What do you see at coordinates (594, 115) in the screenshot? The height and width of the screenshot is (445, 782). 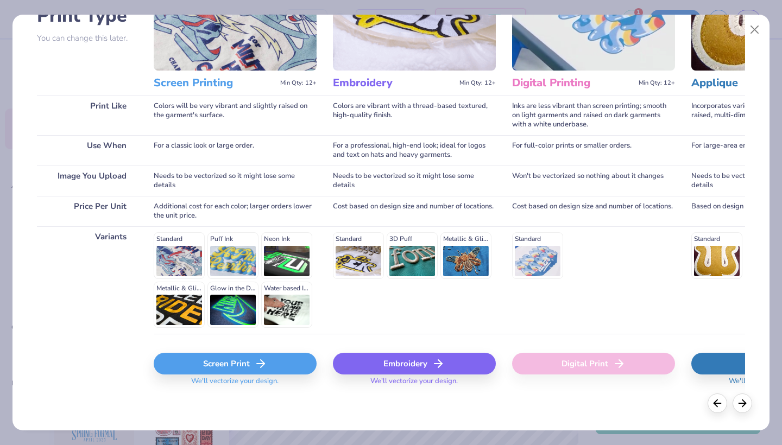 I see `div: Inks are less vibrant than screen printing; smooth on light garments and raised on dark garments ...` at bounding box center [594, 115].